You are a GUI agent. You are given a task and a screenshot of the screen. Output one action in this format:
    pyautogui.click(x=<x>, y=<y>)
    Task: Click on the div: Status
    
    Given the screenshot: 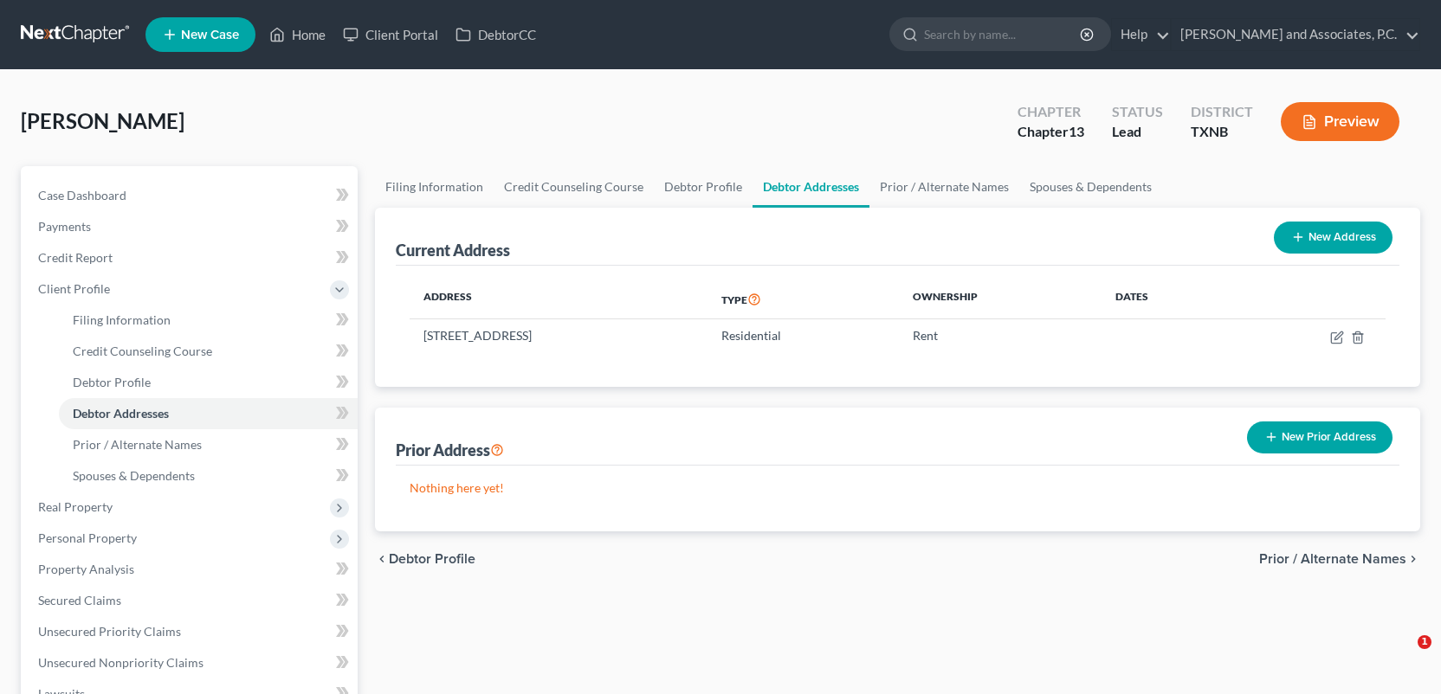 What is the action you would take?
    pyautogui.click(x=1137, y=112)
    